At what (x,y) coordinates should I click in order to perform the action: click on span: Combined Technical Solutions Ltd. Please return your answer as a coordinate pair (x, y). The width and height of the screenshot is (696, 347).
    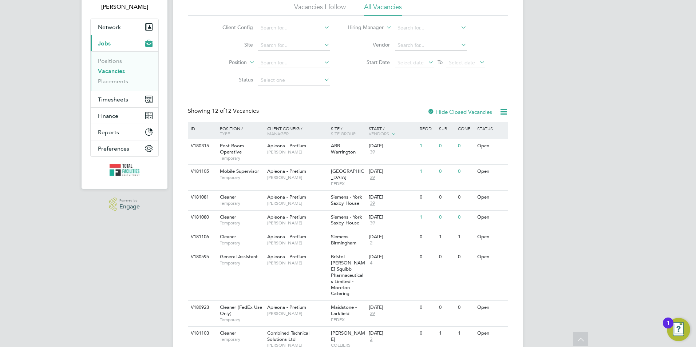
    Looking at the image, I should click on (288, 336).